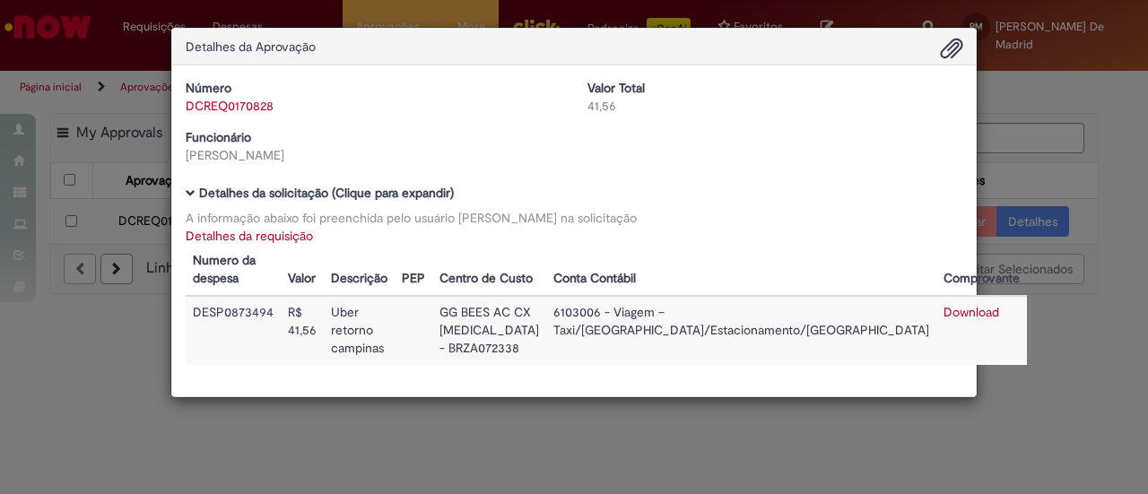  Describe the element at coordinates (971, 312) in the screenshot. I see `a: Download` at that location.